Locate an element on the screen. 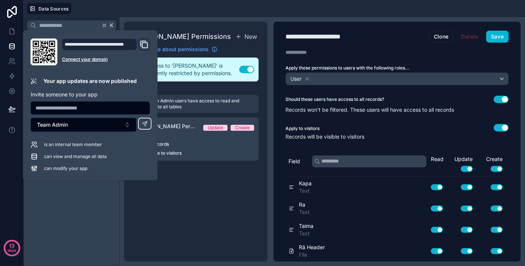  p: Your app updates are now published is located at coordinates (90, 81).